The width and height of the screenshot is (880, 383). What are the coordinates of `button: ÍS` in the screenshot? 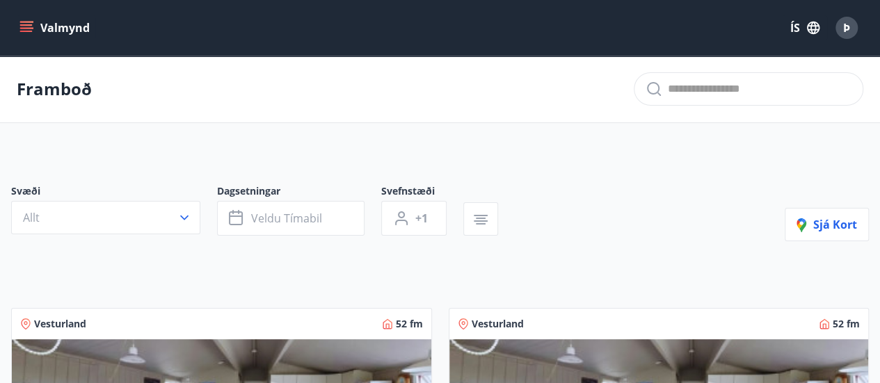 It's located at (805, 28).